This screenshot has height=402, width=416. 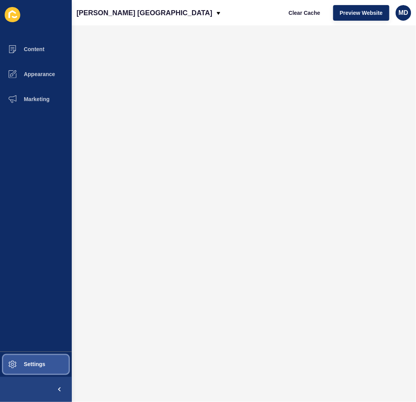 What do you see at coordinates (362, 13) in the screenshot?
I see `button: Preview Website` at bounding box center [362, 13].